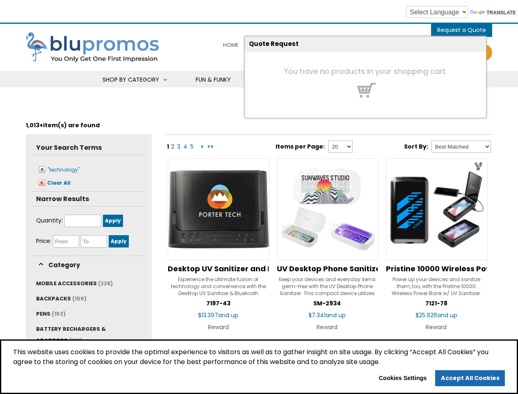 Image resolution: width=518 pixels, height=394 pixels. What do you see at coordinates (478, 13) in the screenshot?
I see `img: Google Translate` at bounding box center [478, 13].